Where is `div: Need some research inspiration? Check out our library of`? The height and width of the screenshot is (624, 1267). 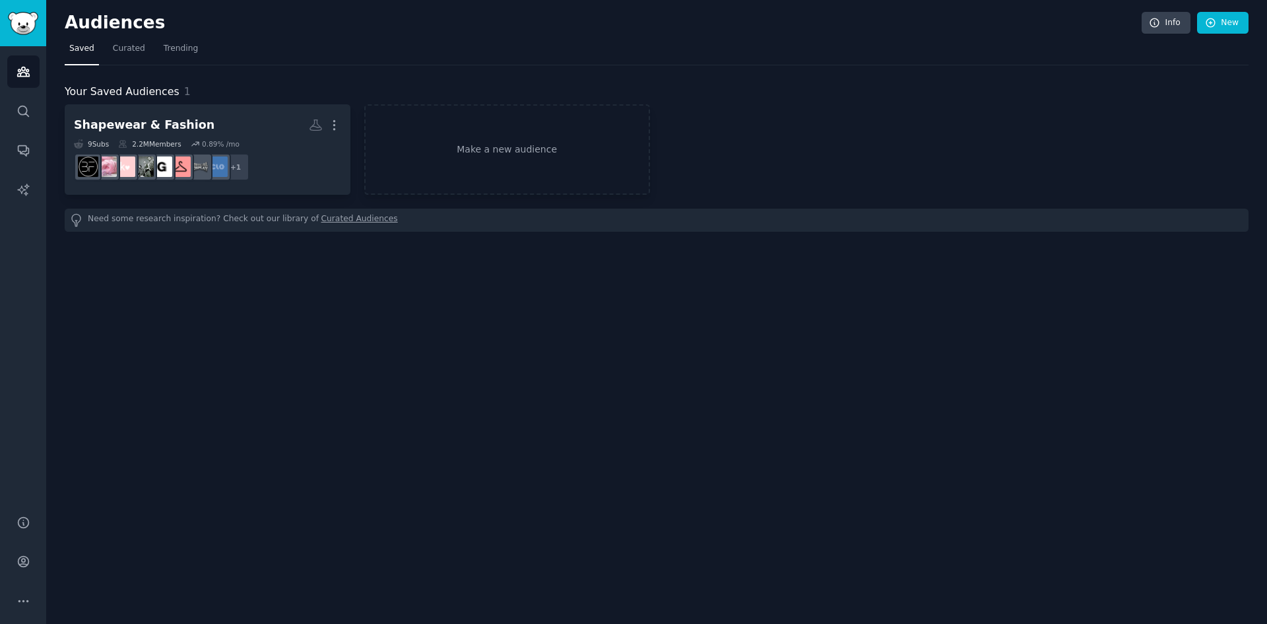
div: Need some research inspiration? Check out our library of is located at coordinates (657, 220).